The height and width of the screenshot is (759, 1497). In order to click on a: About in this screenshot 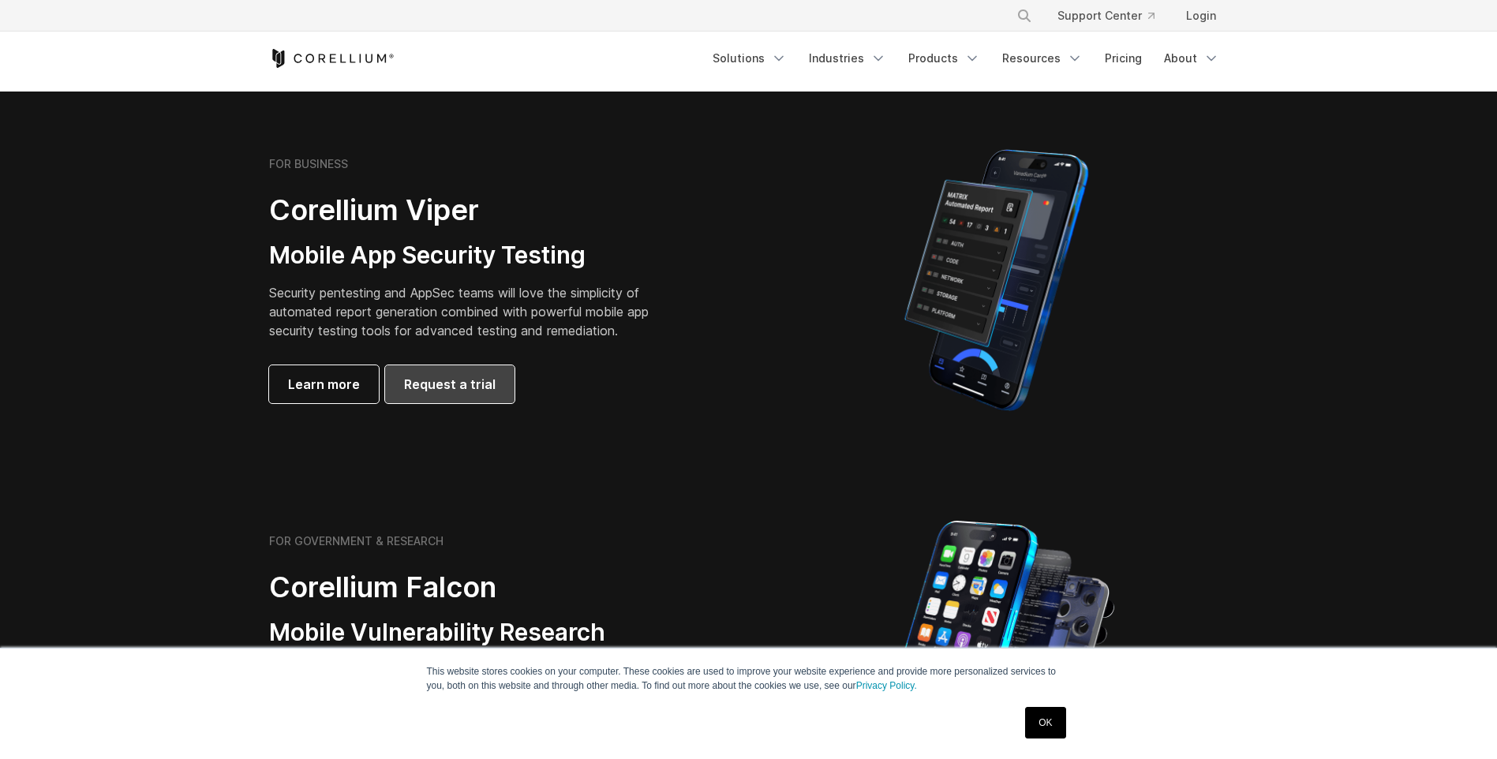, I will do `click(1191, 58)`.